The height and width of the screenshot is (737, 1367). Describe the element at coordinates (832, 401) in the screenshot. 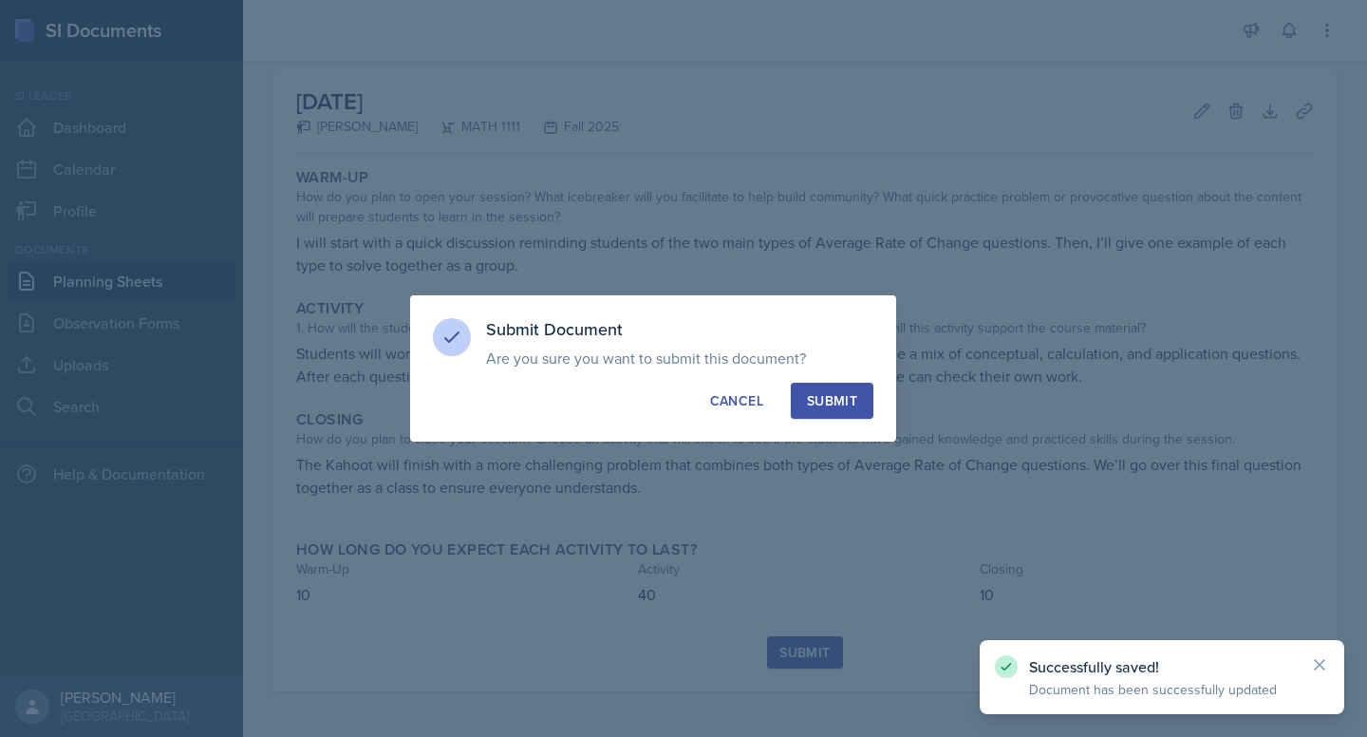

I see `button: Submit` at that location.